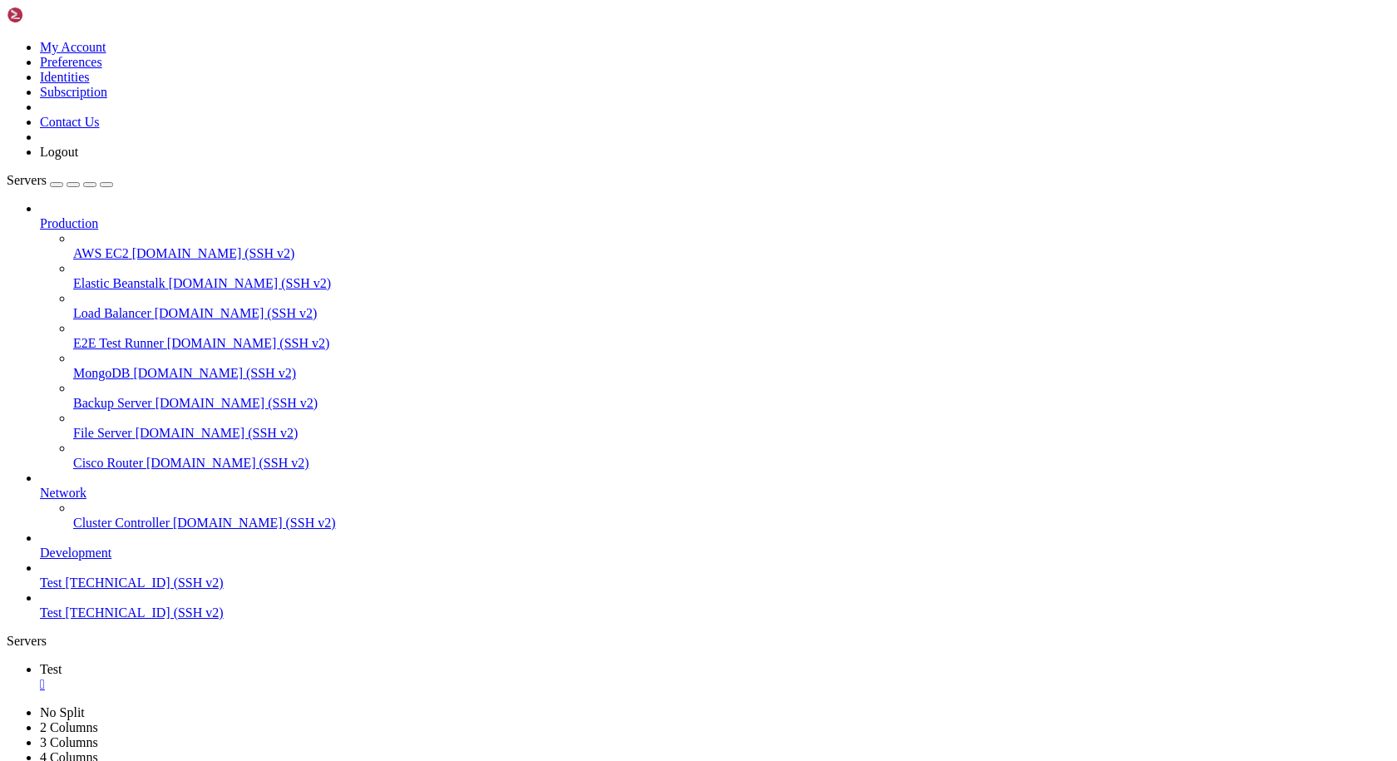 This screenshot has width=1397, height=761. What do you see at coordinates (118, 343) in the screenshot?
I see `span: E2E Test Runner` at bounding box center [118, 343].